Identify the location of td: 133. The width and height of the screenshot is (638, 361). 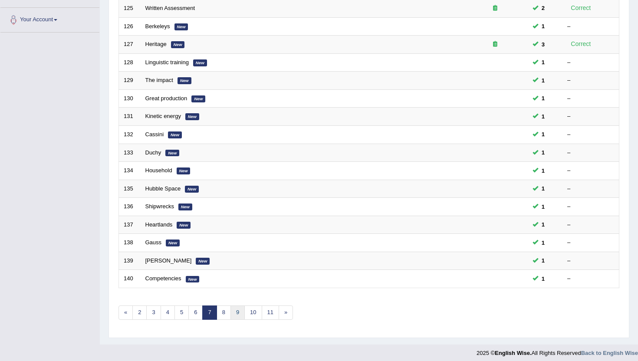
(130, 153).